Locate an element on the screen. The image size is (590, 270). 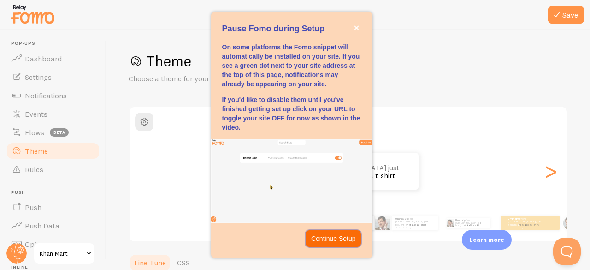
h1: Theme is located at coordinates (348, 61).